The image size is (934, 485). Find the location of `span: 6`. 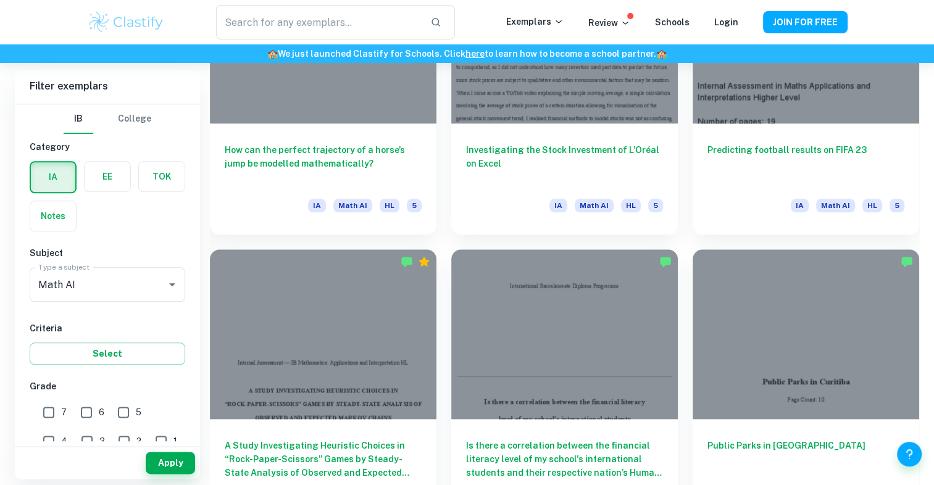

span: 6 is located at coordinates (101, 412).